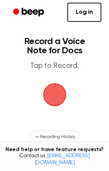  Describe the element at coordinates (84, 12) in the screenshot. I see `a: Log in` at that location.